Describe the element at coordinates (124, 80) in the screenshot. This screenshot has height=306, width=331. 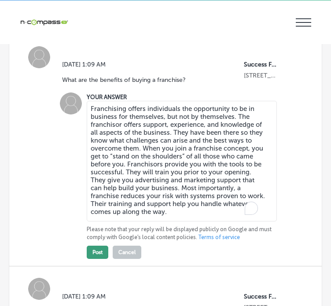
I see `p: What are the benefits of buying a franchise?` at that location.